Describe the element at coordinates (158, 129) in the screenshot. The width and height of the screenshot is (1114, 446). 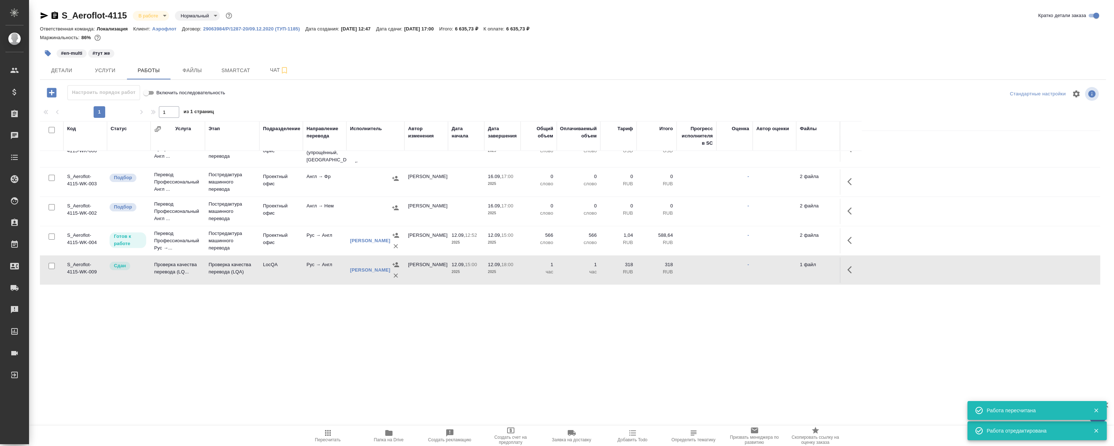
I see `button: Сгруппировать` at that location.